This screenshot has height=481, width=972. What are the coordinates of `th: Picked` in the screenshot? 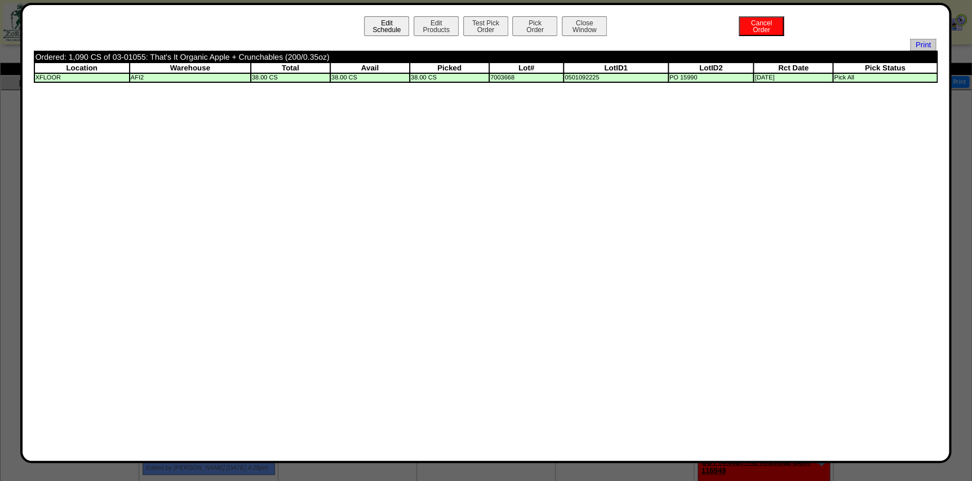 It's located at (449, 68).